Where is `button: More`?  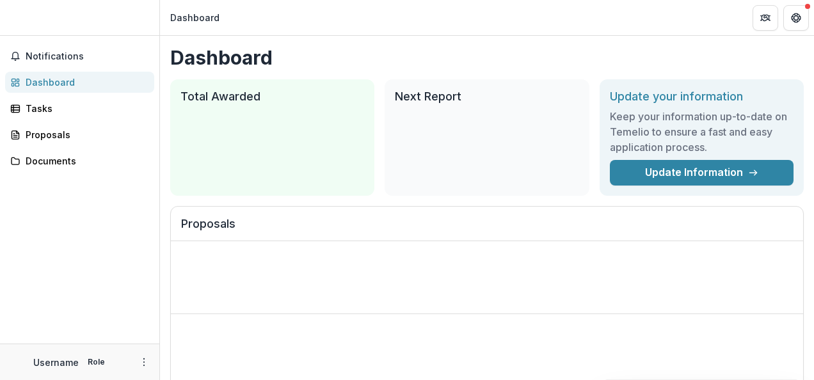 button: More is located at coordinates (144, 362).